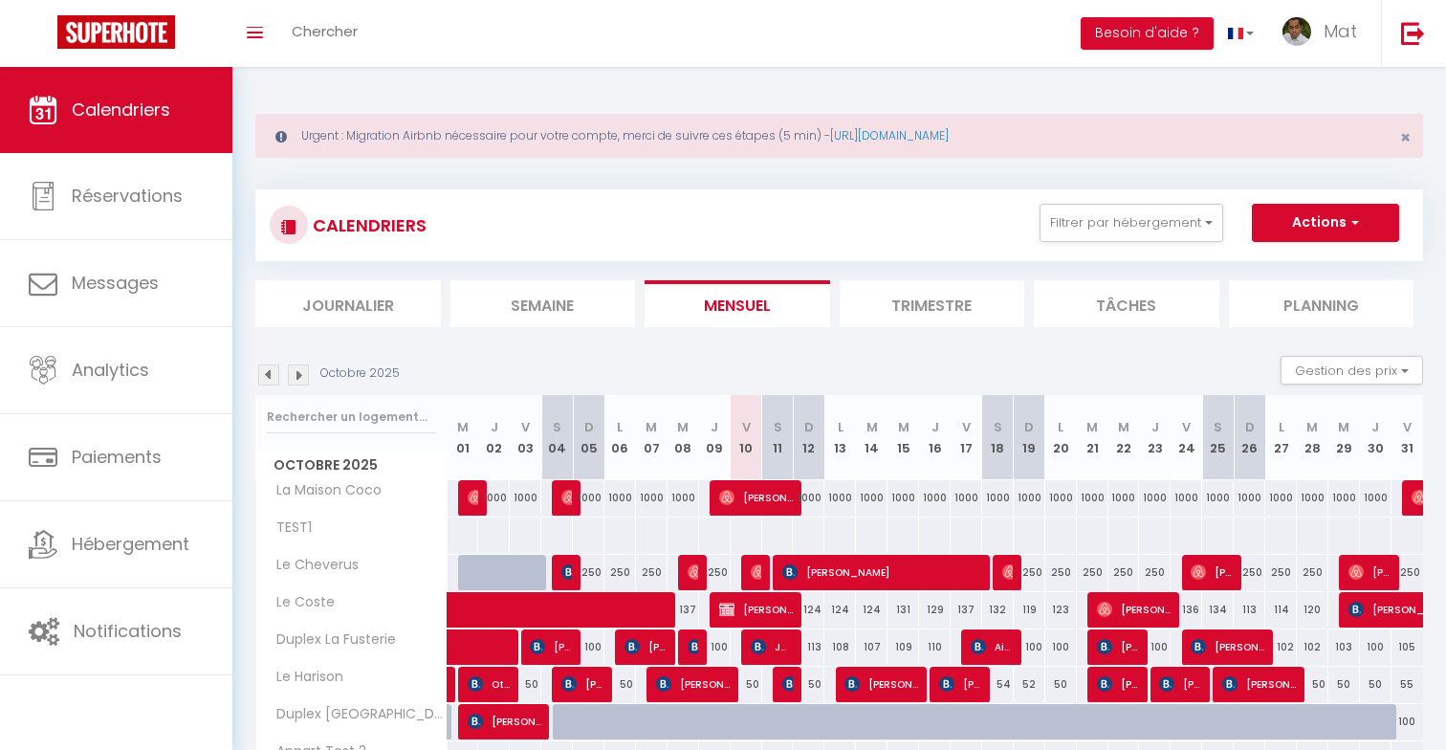  What do you see at coordinates (303, 677) in the screenshot?
I see `span: Le Harison` at bounding box center [303, 677].